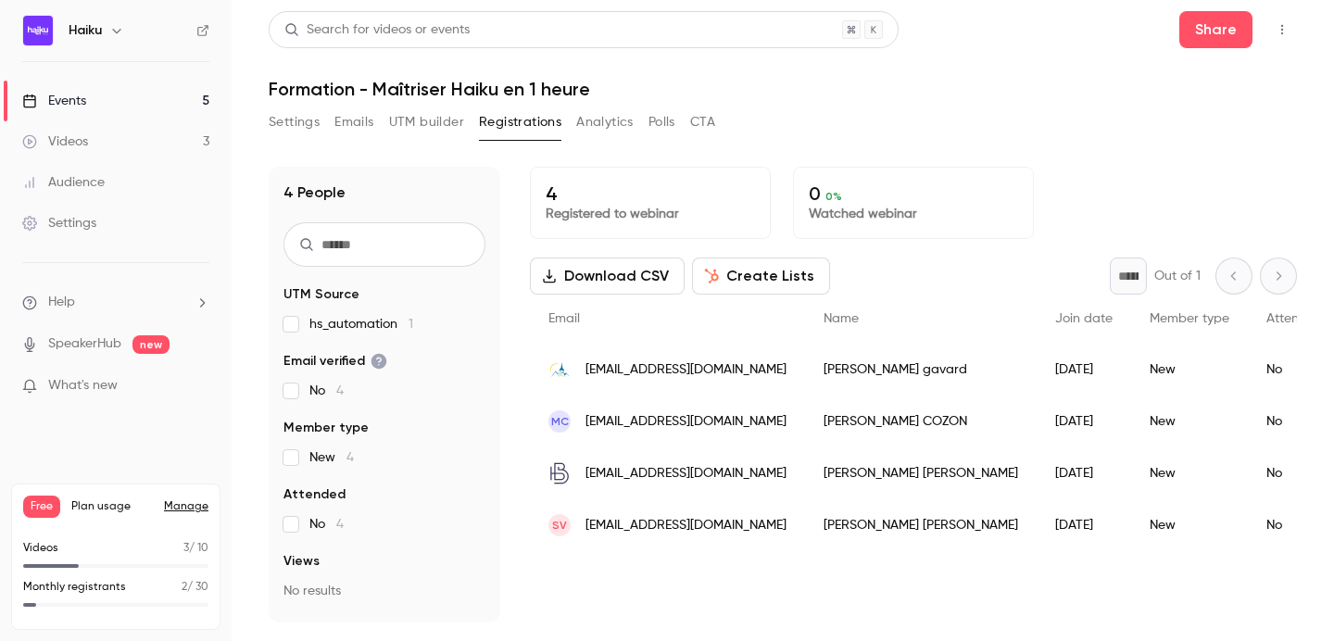 The image size is (1334, 641). Describe the element at coordinates (1084, 319) in the screenshot. I see `span: Join date` at that location.